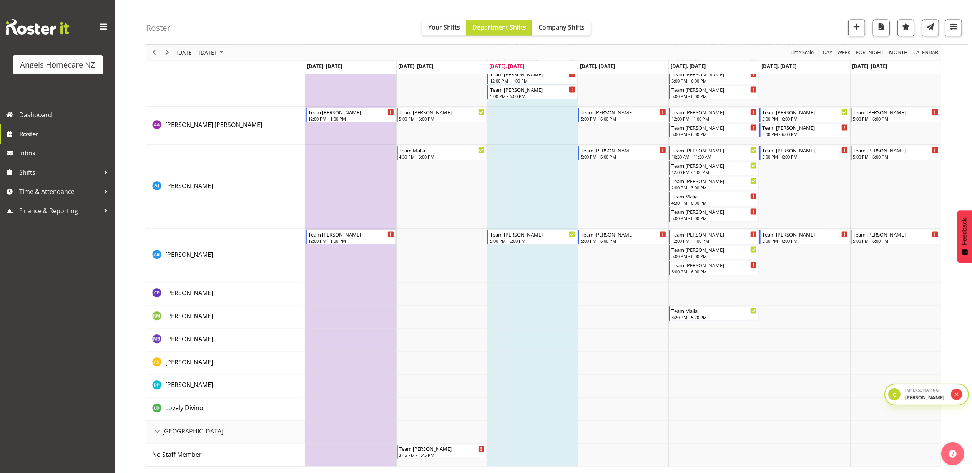 This screenshot has height=473, width=972. I want to click on td: Wellington resource, so click(226, 433).